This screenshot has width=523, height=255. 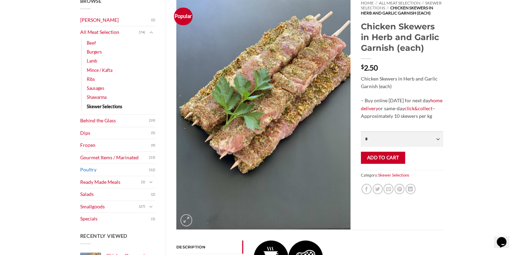 What do you see at coordinates (91, 43) in the screenshot?
I see `a: Beef` at bounding box center [91, 43].